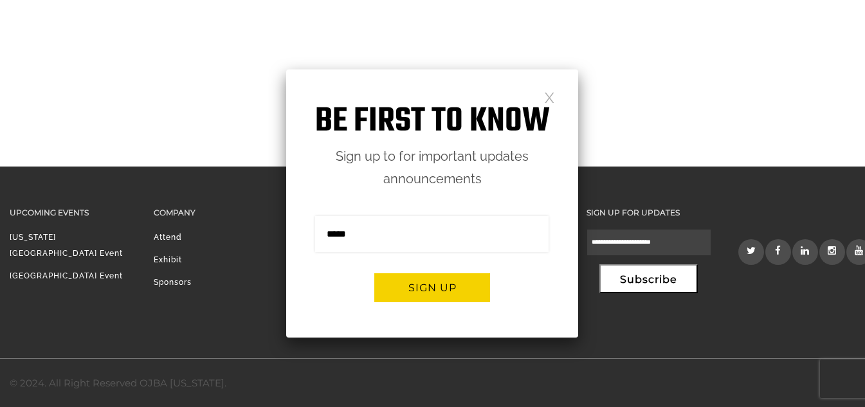 The height and width of the screenshot is (407, 865). Describe the element at coordinates (550, 97) in the screenshot. I see `a: Close` at that location.